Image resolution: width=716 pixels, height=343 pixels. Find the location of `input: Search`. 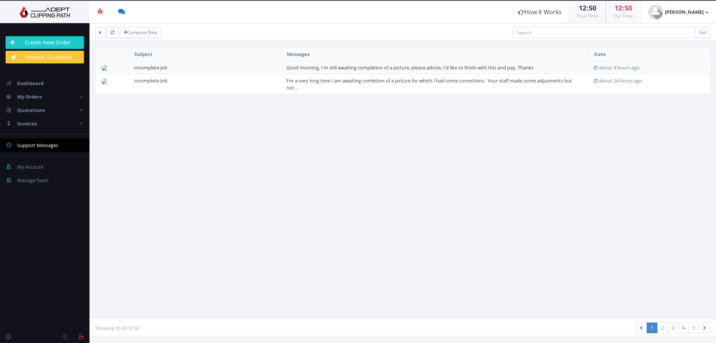

input: Search is located at coordinates (604, 32).